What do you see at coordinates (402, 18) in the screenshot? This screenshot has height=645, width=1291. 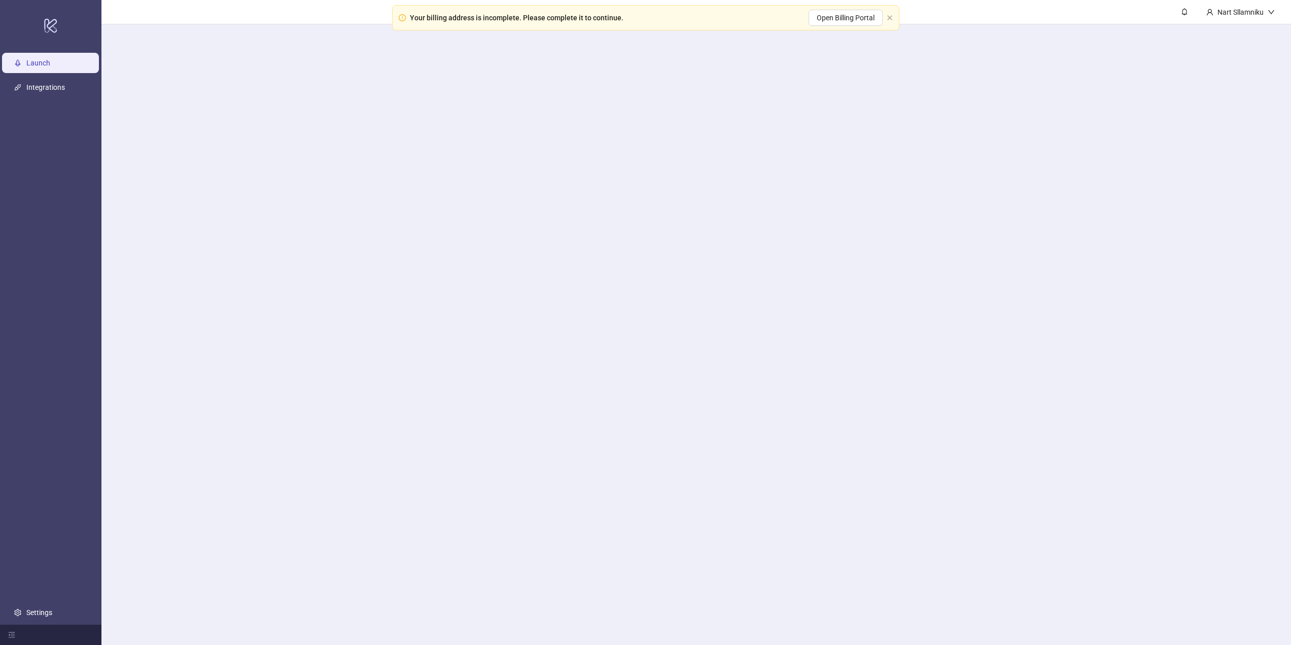 I see `span: exclamation-circle` at bounding box center [402, 18].